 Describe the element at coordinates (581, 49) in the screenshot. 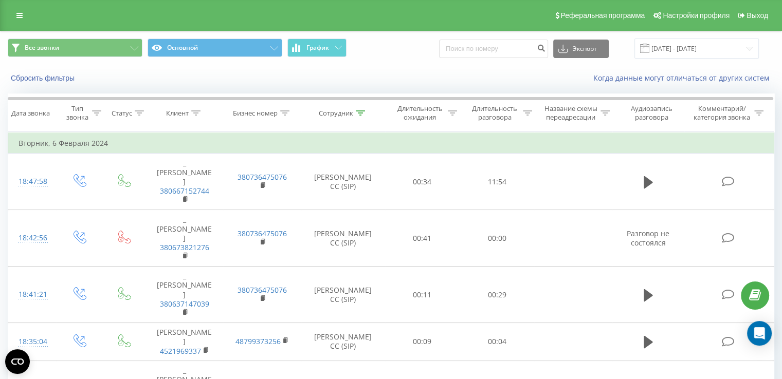

I see `button: Экспорт` at that location.